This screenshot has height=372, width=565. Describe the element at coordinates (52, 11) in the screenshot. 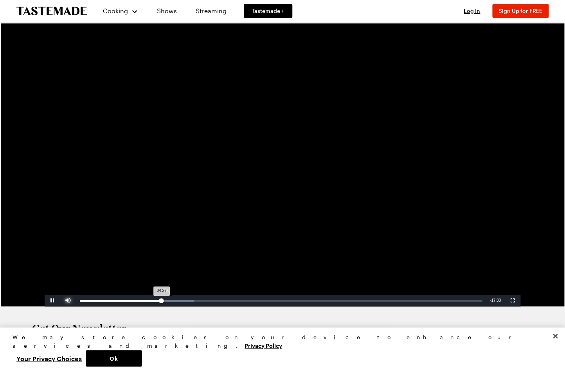

I see `a: To Tastemade Home Page` at that location.